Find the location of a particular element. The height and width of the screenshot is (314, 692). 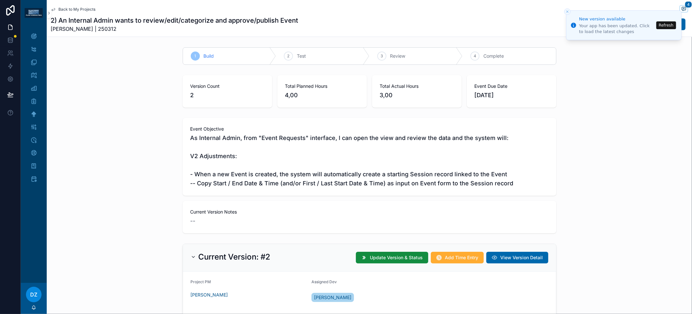

div: Your app has been updated. Click to load the latest changes is located at coordinates (616, 29).